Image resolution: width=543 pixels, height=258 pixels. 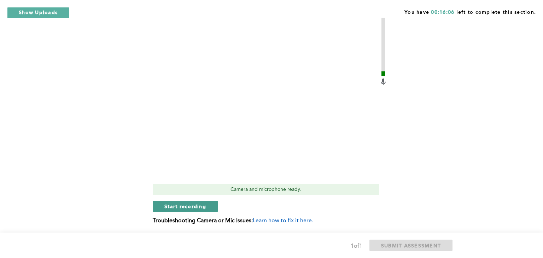 What do you see at coordinates (38, 13) in the screenshot?
I see `button: Show Uploads` at bounding box center [38, 13].